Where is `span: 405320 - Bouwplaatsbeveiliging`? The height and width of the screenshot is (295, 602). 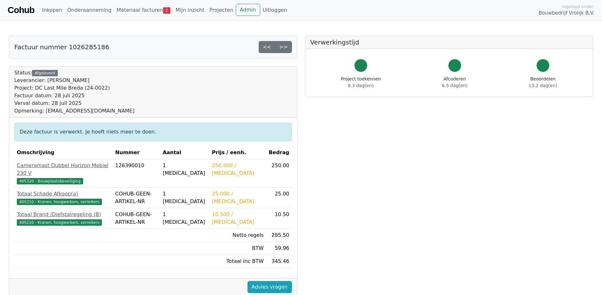 span: 405320 - Bouwplaatsbeveiliging is located at coordinates (50, 181).